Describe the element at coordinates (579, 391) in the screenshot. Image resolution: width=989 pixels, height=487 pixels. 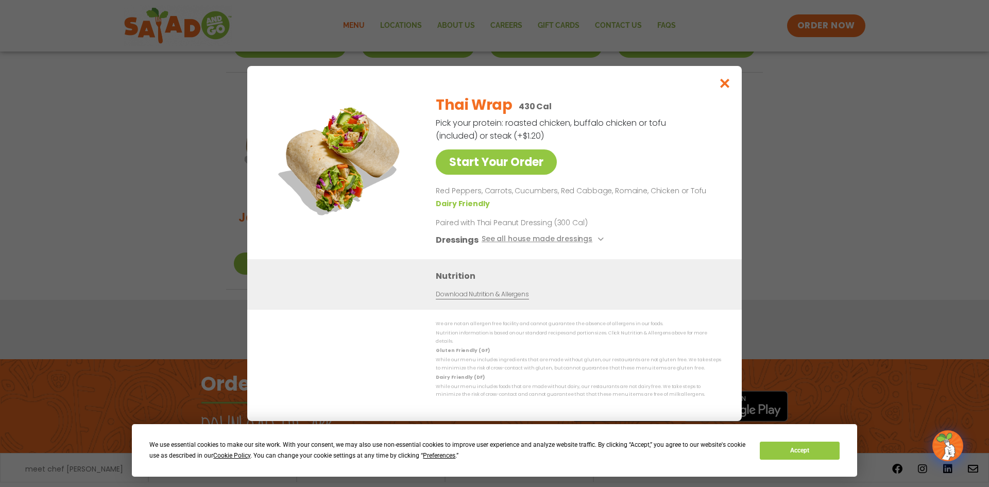
I see `p: While our menu includes foods that are made without dairy, our restaurants are not dairy free. We...` at that location.